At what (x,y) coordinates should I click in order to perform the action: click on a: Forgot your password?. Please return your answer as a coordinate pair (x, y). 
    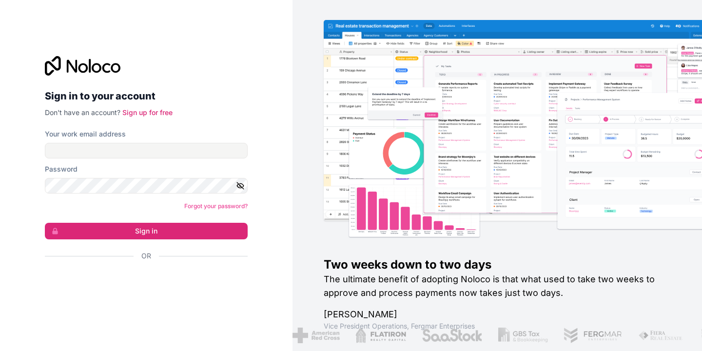
    Looking at the image, I should click on (216, 206).